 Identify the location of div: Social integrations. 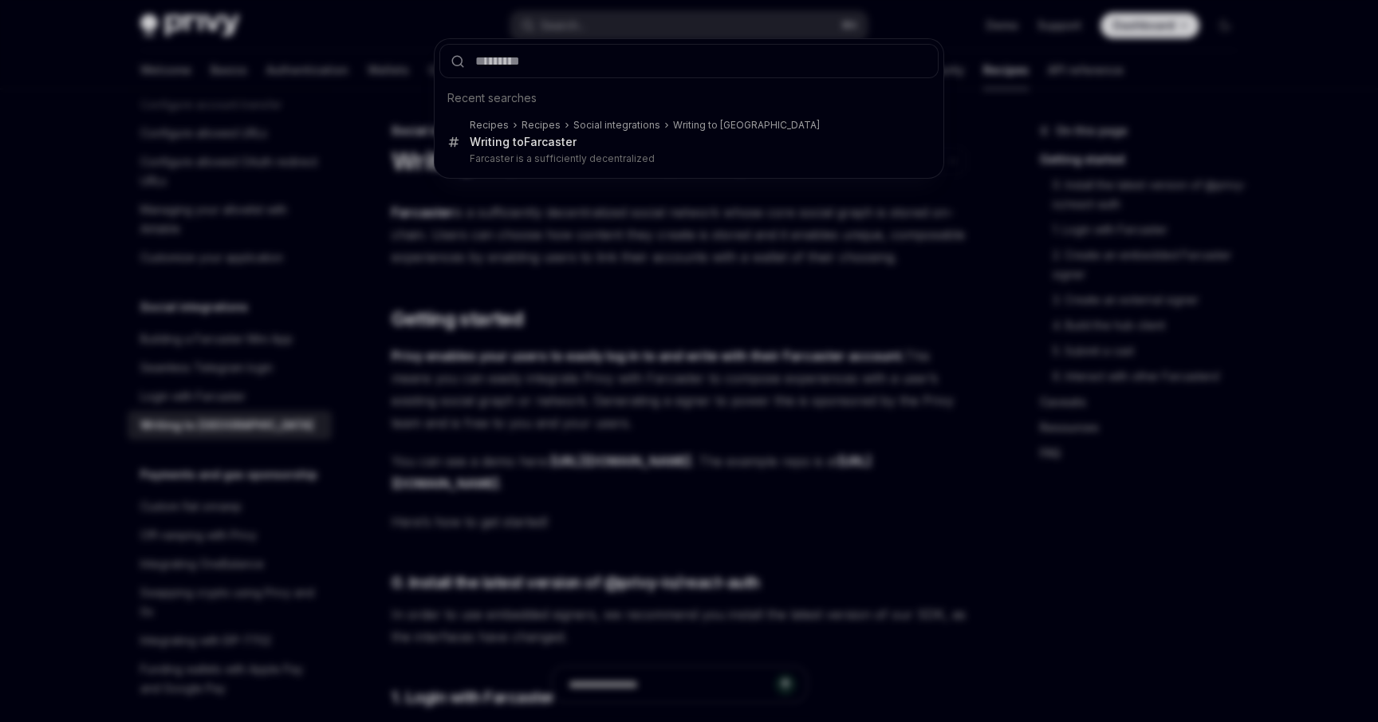
(616, 125).